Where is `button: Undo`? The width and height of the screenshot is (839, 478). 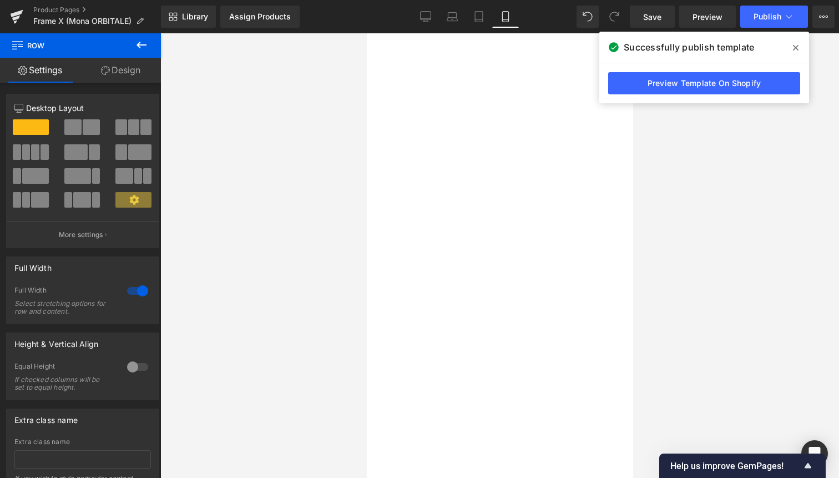
button: Undo is located at coordinates (588, 17).